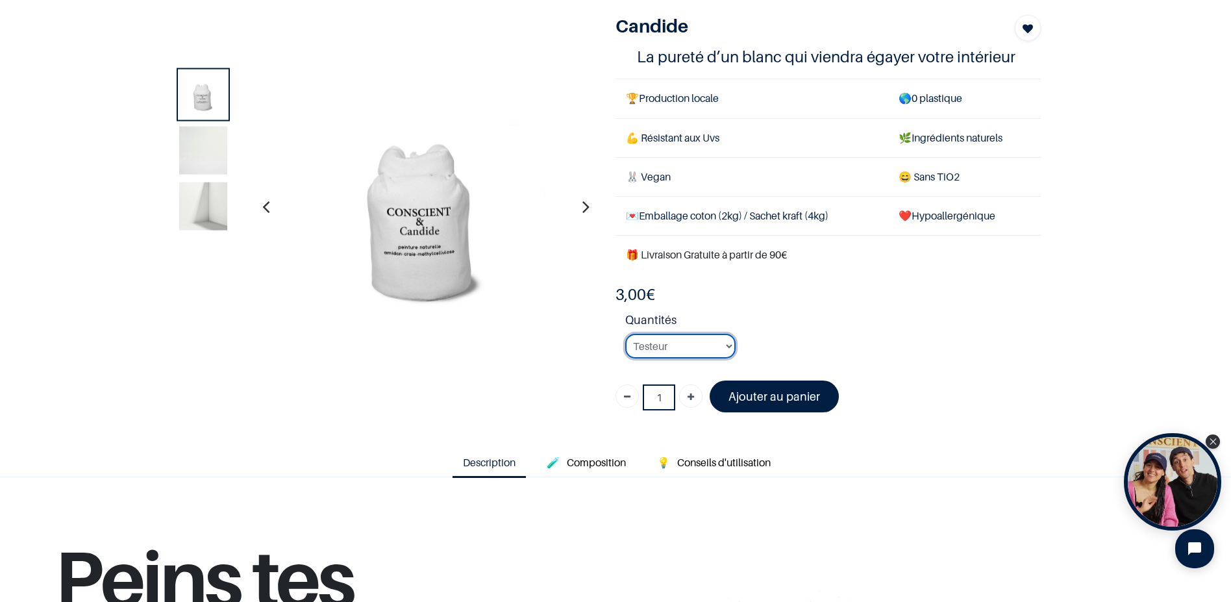 The height and width of the screenshot is (602, 1231). Describe the element at coordinates (691, 396) in the screenshot. I see `a: Ajouter` at that location.